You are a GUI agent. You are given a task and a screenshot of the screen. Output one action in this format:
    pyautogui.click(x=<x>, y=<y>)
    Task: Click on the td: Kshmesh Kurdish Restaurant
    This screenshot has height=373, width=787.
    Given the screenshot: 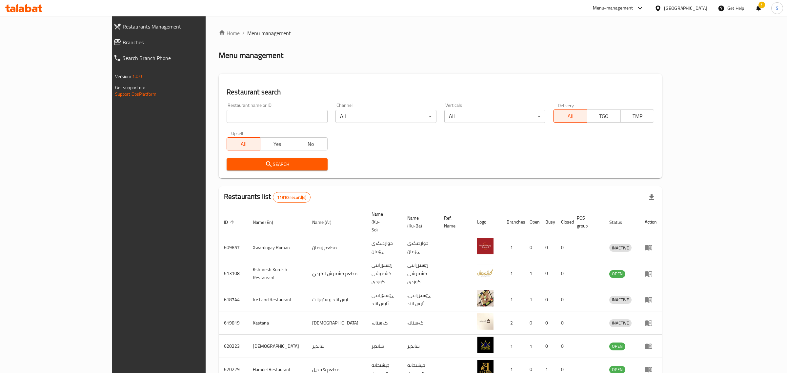 What is the action you would take?
    pyautogui.click(x=277, y=274)
    